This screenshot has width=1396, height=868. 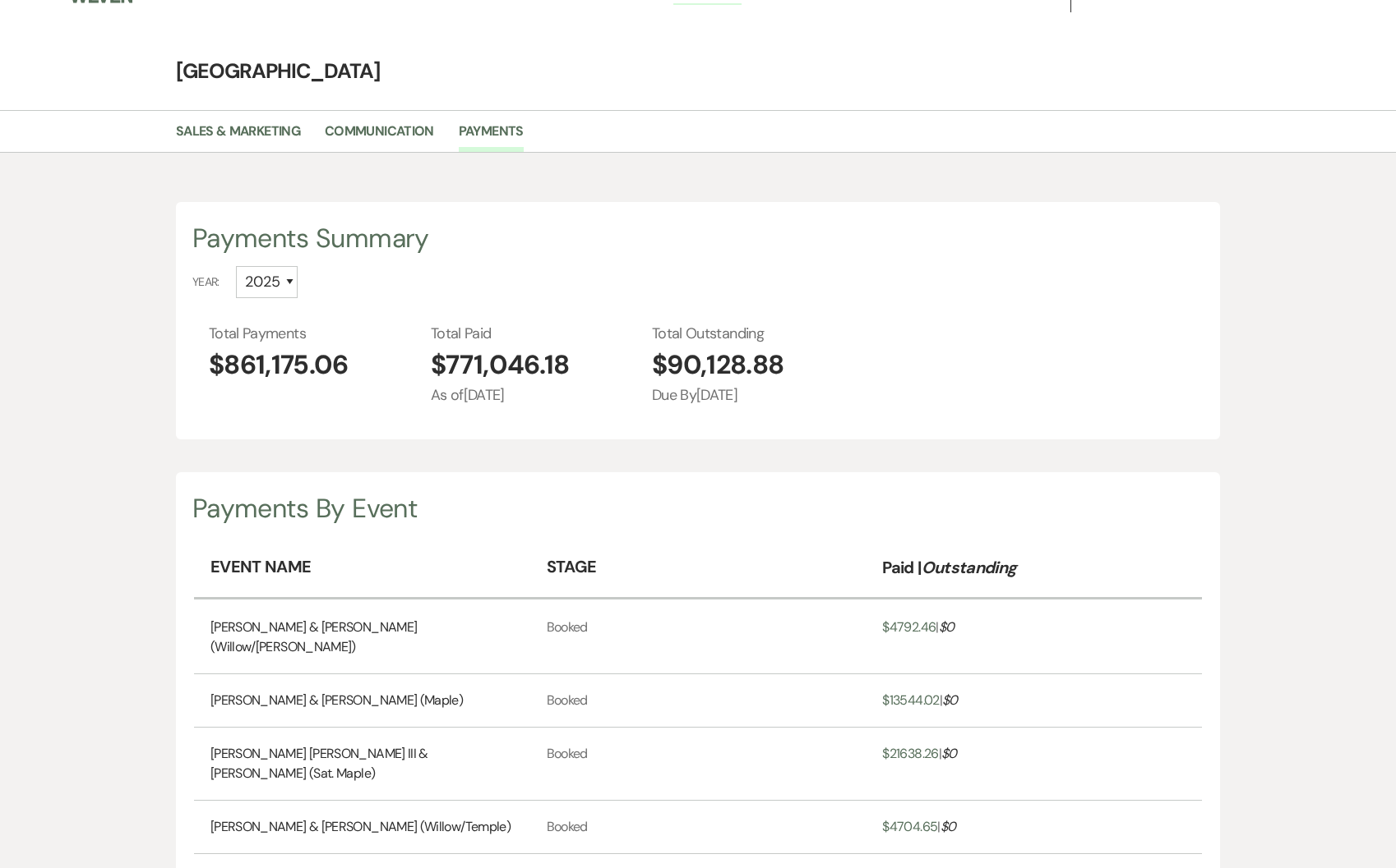 What do you see at coordinates (499, 334) in the screenshot?
I see `span: Total Paid` at bounding box center [499, 334].